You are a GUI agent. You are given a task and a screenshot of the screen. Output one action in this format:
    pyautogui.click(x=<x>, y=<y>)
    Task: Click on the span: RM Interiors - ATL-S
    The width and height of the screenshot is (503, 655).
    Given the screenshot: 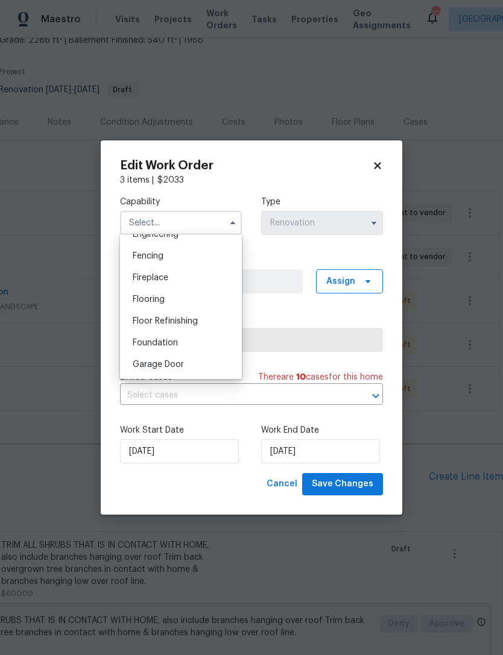 What is the action you would take?
    pyautogui.click(x=251, y=340)
    